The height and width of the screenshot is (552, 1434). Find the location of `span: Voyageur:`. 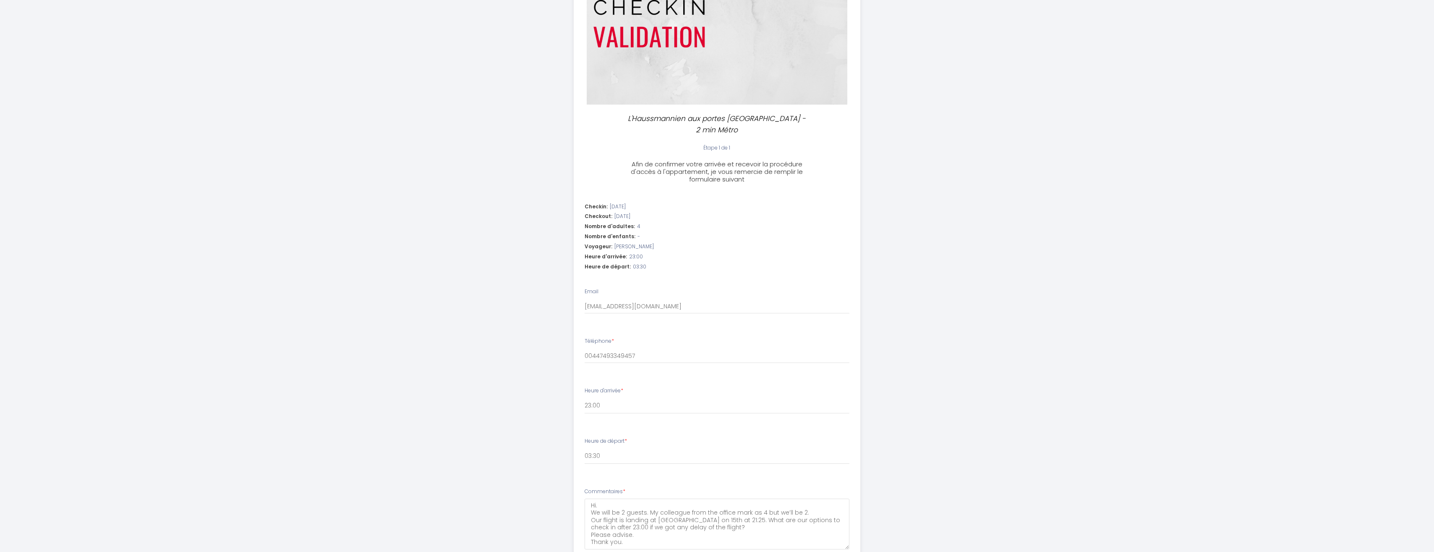

span: Voyageur: is located at coordinates (599, 246).